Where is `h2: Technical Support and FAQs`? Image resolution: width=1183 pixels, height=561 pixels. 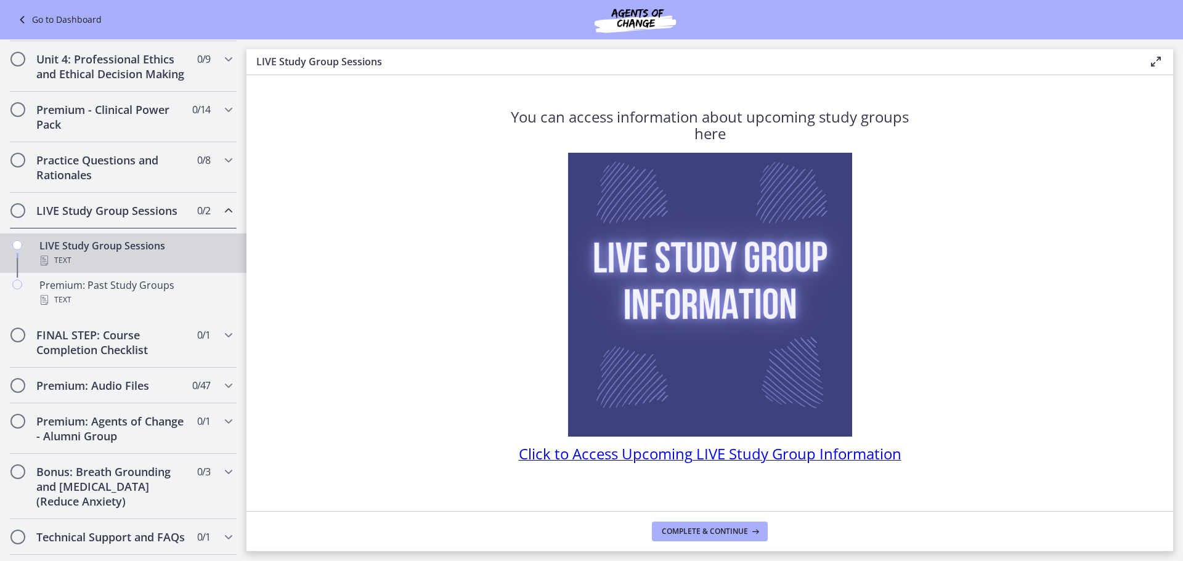 h2: Technical Support and FAQs is located at coordinates (112, 537).